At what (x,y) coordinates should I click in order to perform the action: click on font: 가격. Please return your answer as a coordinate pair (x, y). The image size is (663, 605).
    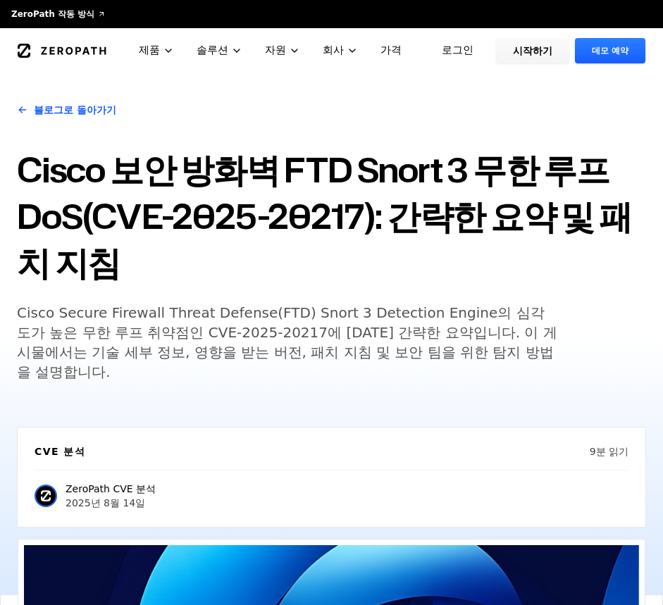
    Looking at the image, I should click on (391, 50).